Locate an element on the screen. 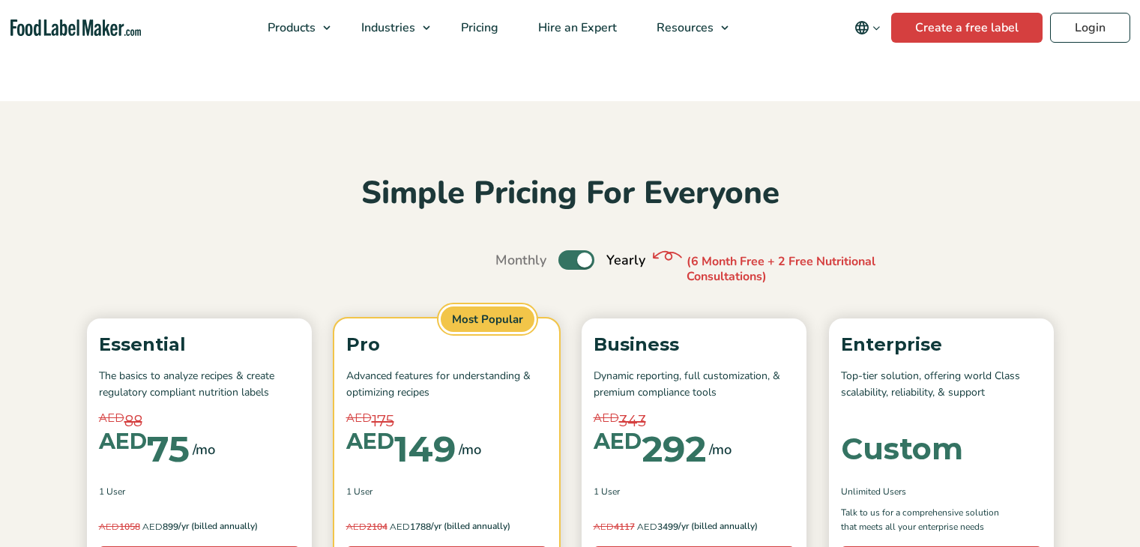  span: Monthly is located at coordinates (521, 260).